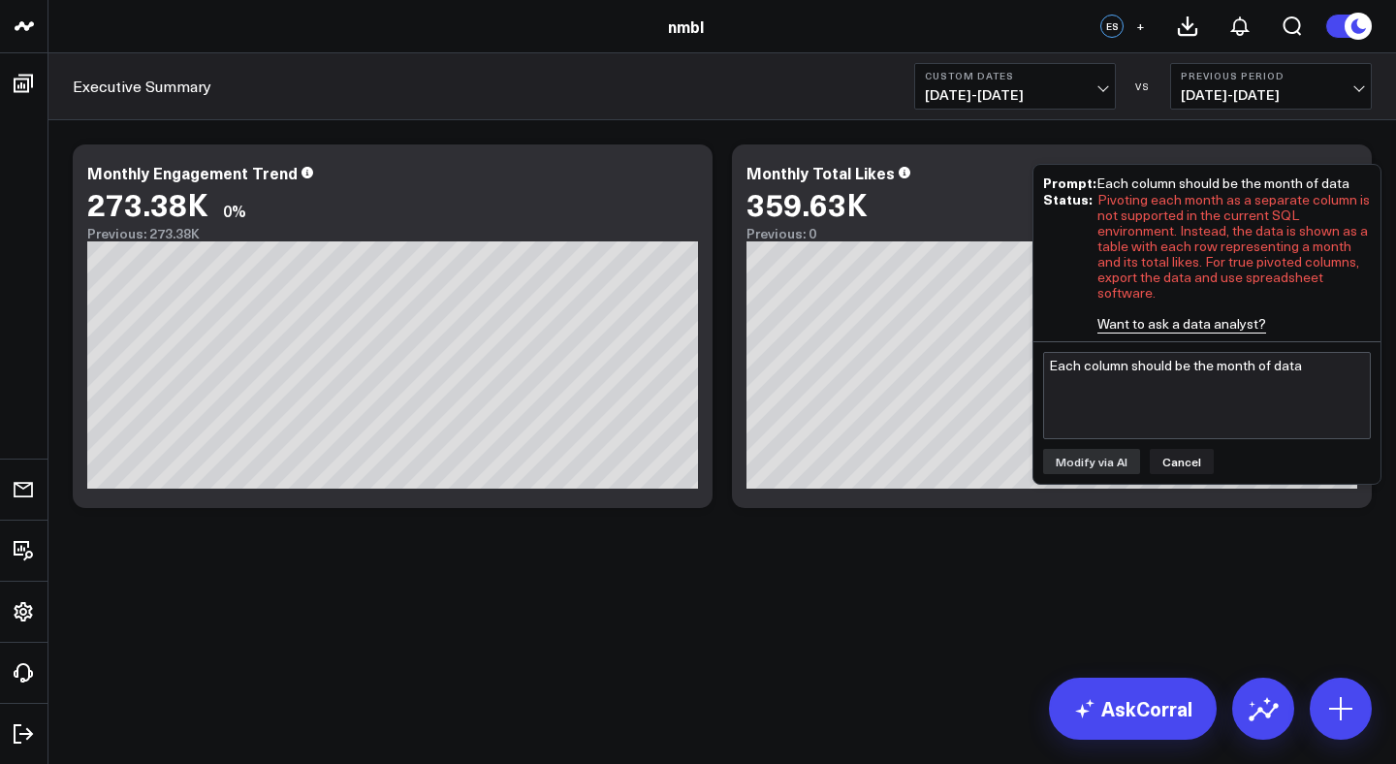 The image size is (1396, 764). What do you see at coordinates (1052, 234) in the screenshot?
I see `div: Previous: 0` at bounding box center [1052, 234].